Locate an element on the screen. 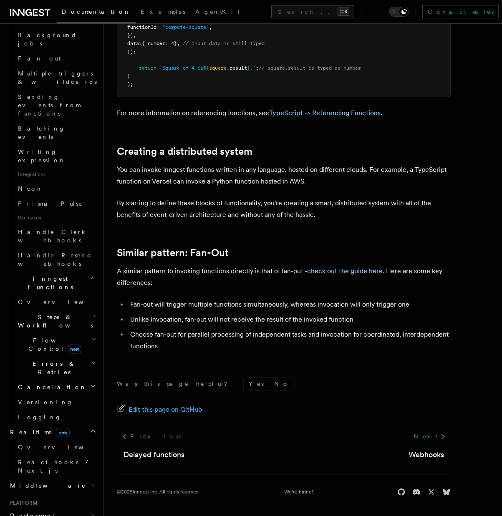 Image resolution: width=502 pixels, height=516 pixels. a: Edit this page on GitHub is located at coordinates (159, 410).